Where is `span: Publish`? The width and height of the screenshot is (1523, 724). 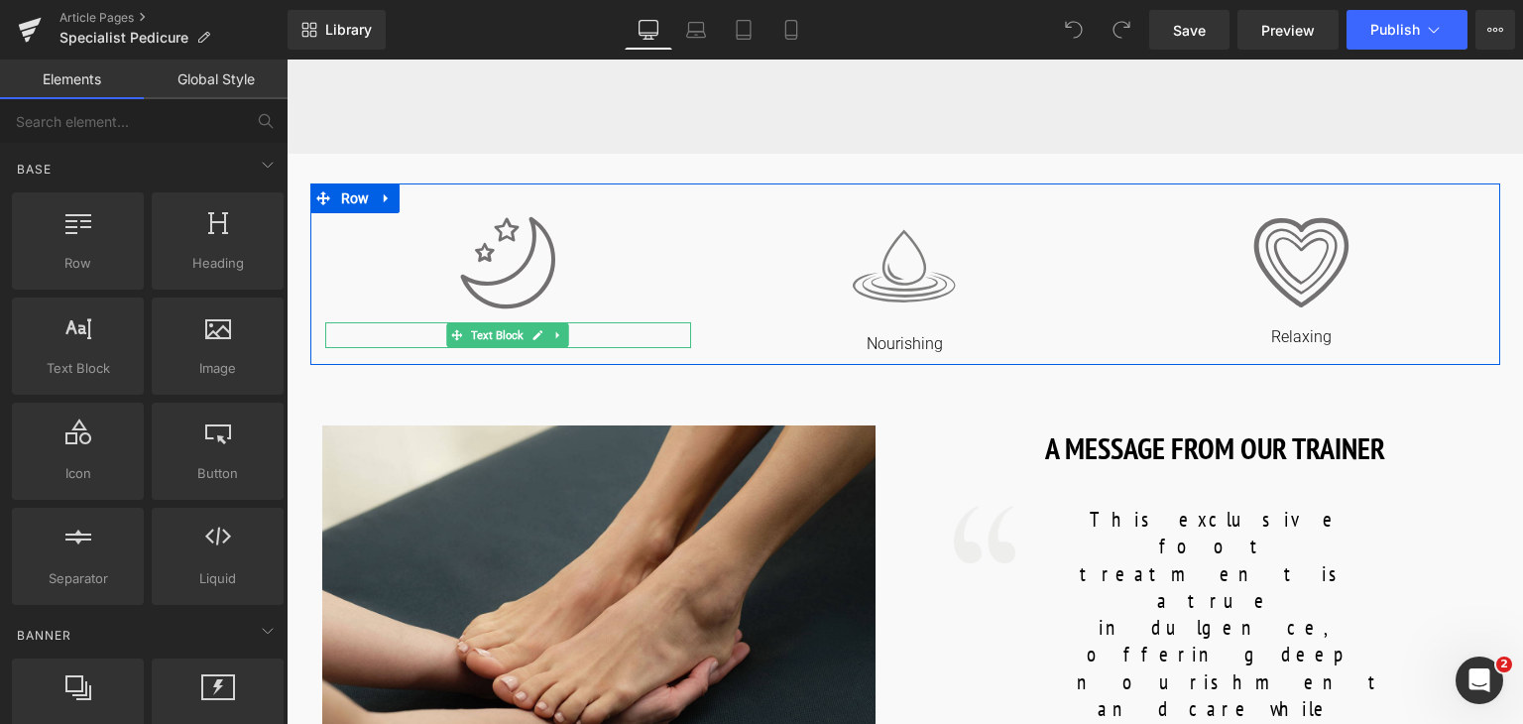
span: Publish is located at coordinates (1395, 30).